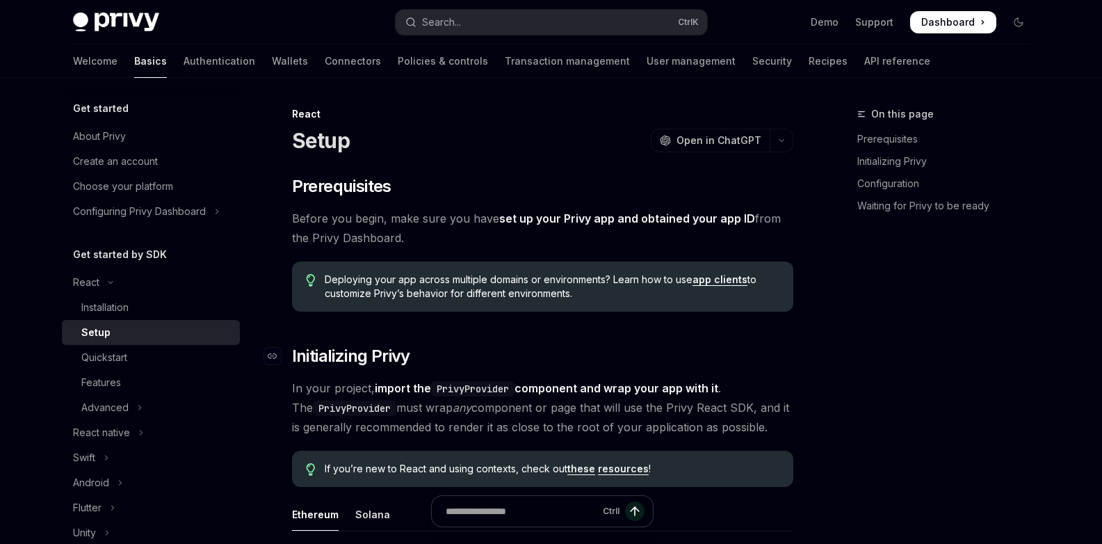 This screenshot has height=544, width=1102. What do you see at coordinates (874, 22) in the screenshot?
I see `a: Support` at bounding box center [874, 22].